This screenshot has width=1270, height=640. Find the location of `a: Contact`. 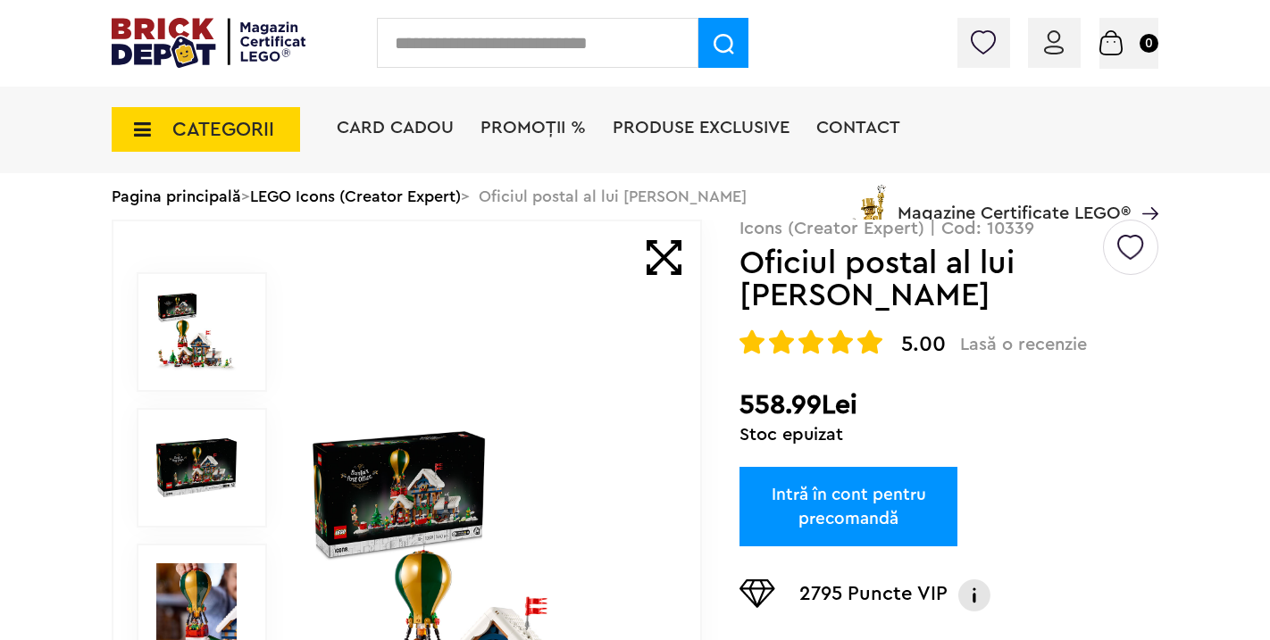

a: Contact is located at coordinates (858, 128).